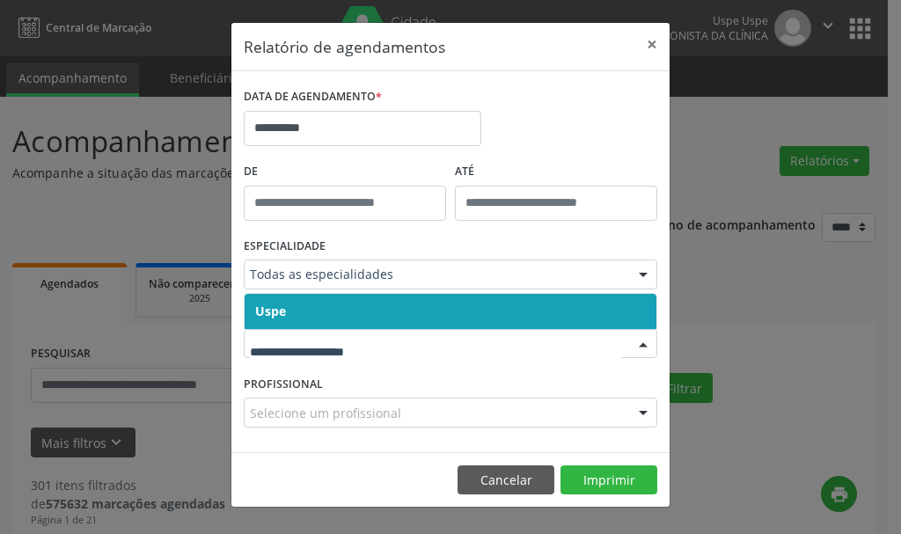 The image size is (901, 534). What do you see at coordinates (556, 172) in the screenshot?
I see `label: ATÉ` at bounding box center [556, 172].